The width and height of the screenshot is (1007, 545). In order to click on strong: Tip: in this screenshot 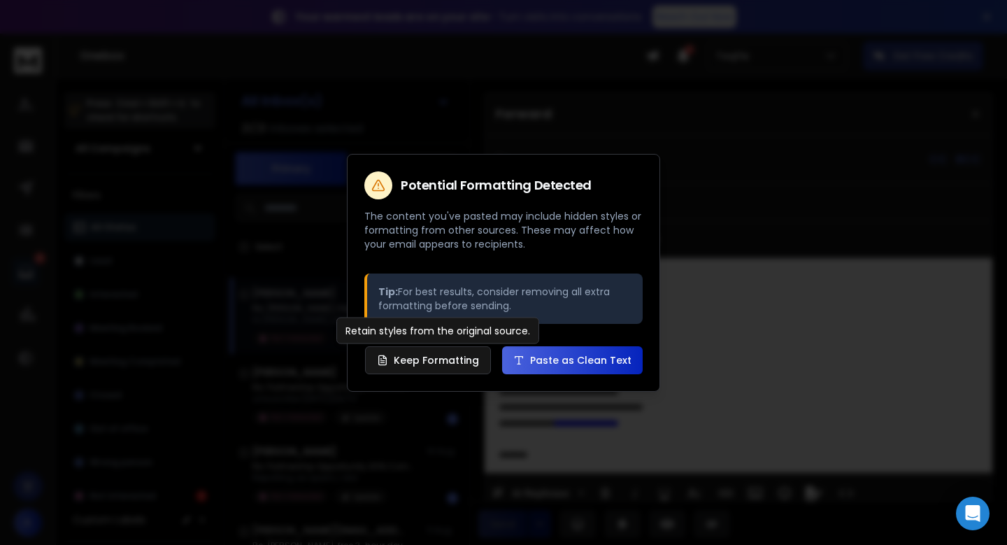, I will do `click(388, 292)`.